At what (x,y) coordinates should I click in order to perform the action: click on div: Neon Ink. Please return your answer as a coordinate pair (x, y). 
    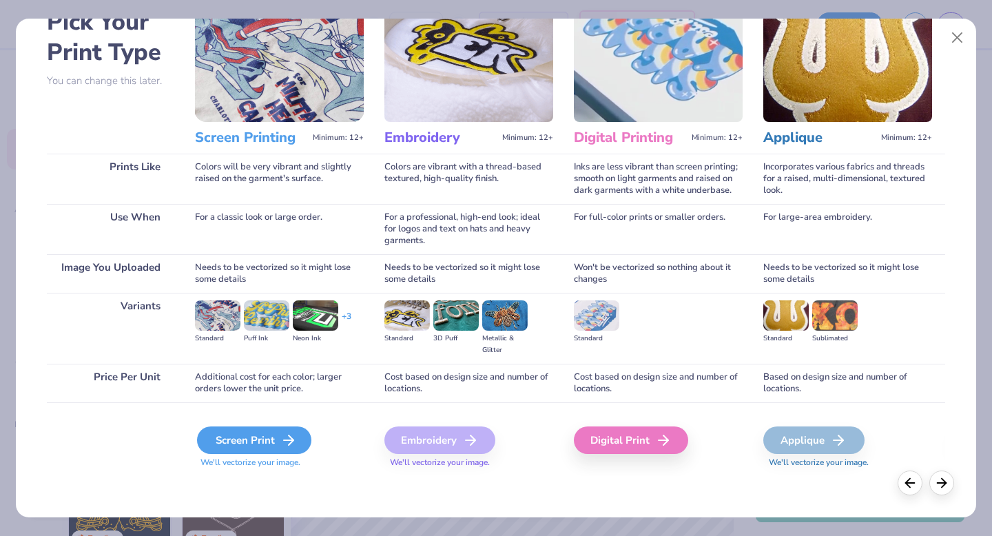
    Looking at the image, I should click on (316, 338).